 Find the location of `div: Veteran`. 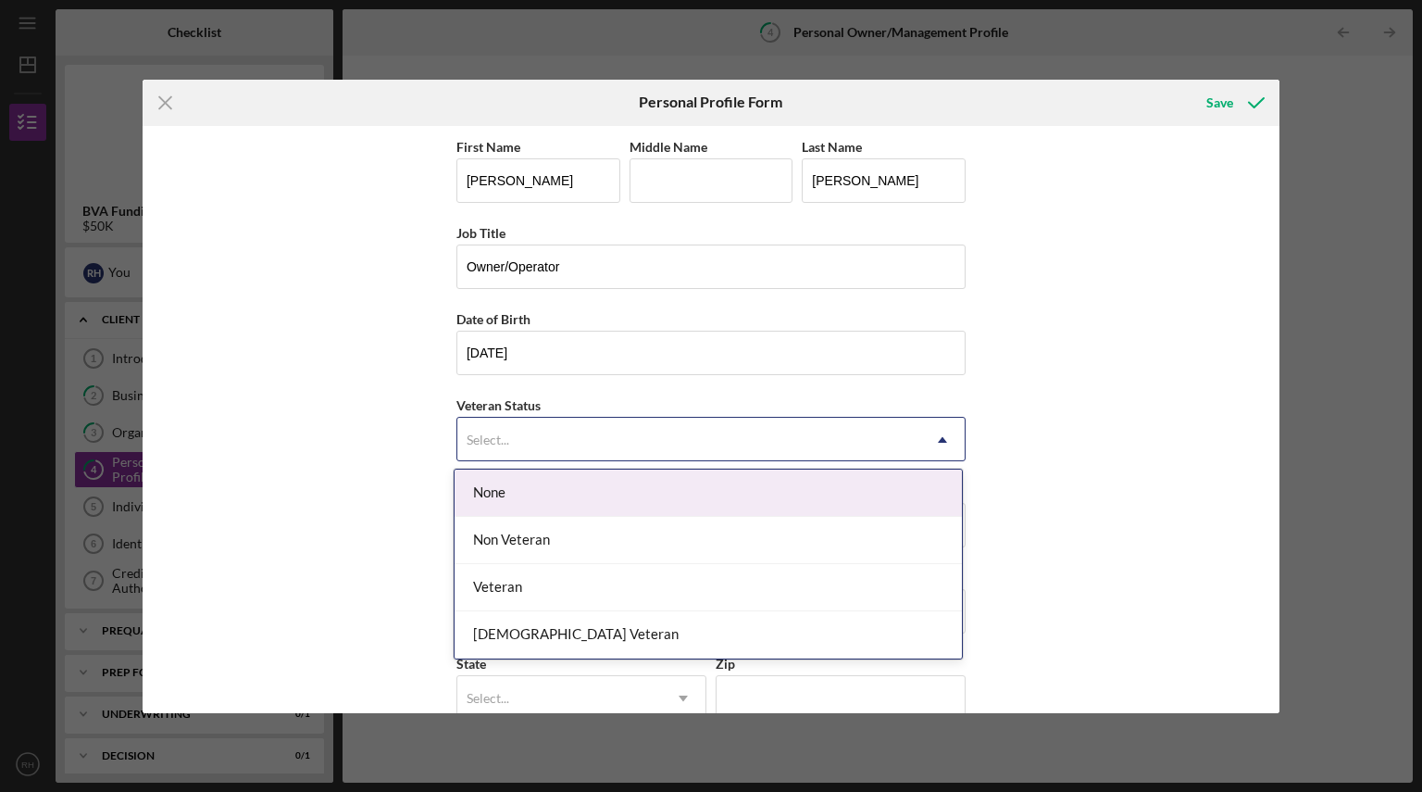

div: Veteran is located at coordinates (708, 587).